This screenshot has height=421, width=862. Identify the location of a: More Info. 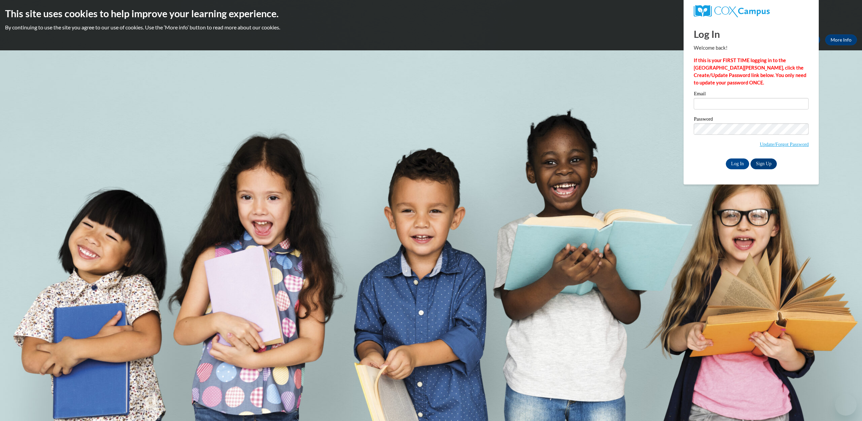
(841, 40).